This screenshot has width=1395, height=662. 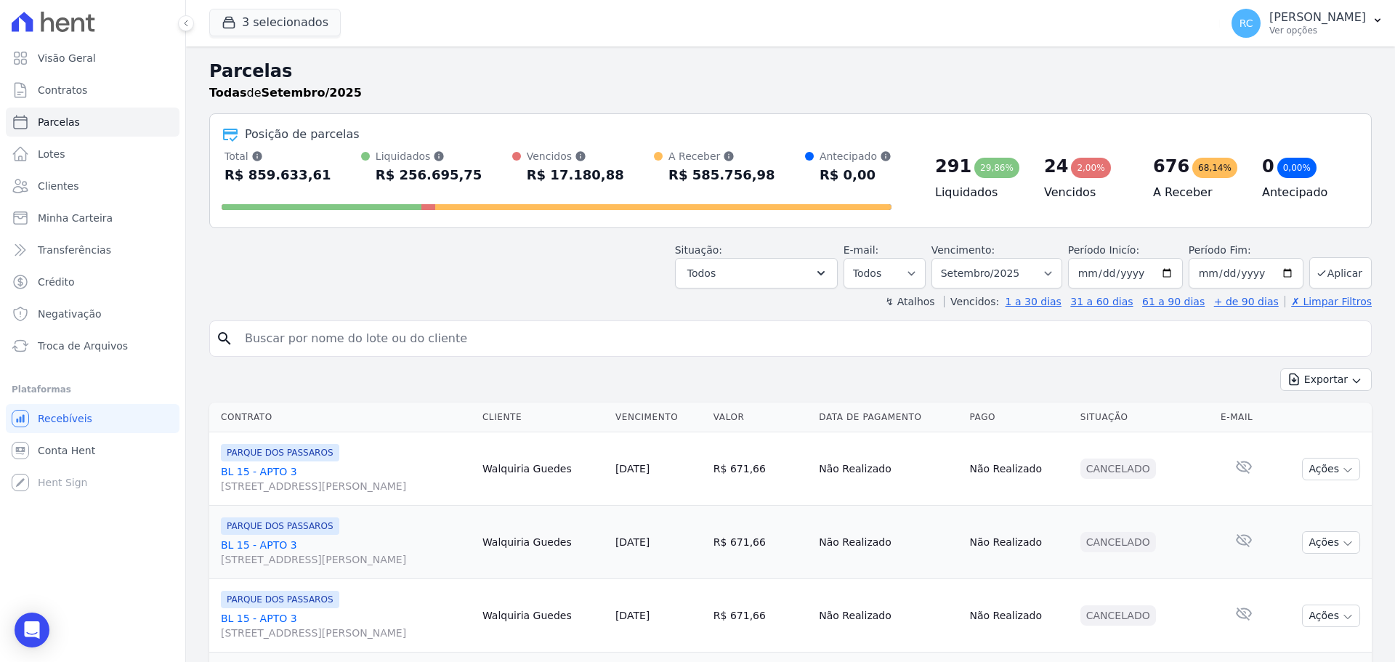 I want to click on a: Contratos, so click(x=92, y=90).